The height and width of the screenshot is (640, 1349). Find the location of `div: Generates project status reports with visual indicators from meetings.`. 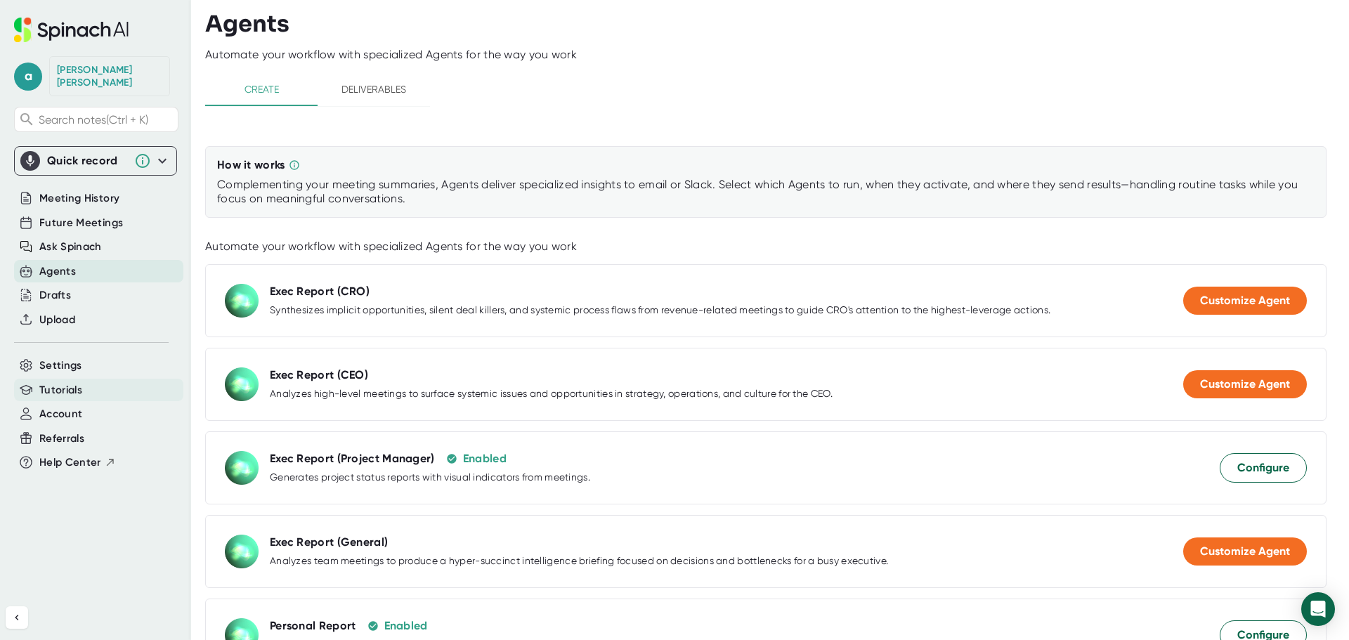

div: Generates project status reports with visual indicators from meetings. is located at coordinates (430, 478).